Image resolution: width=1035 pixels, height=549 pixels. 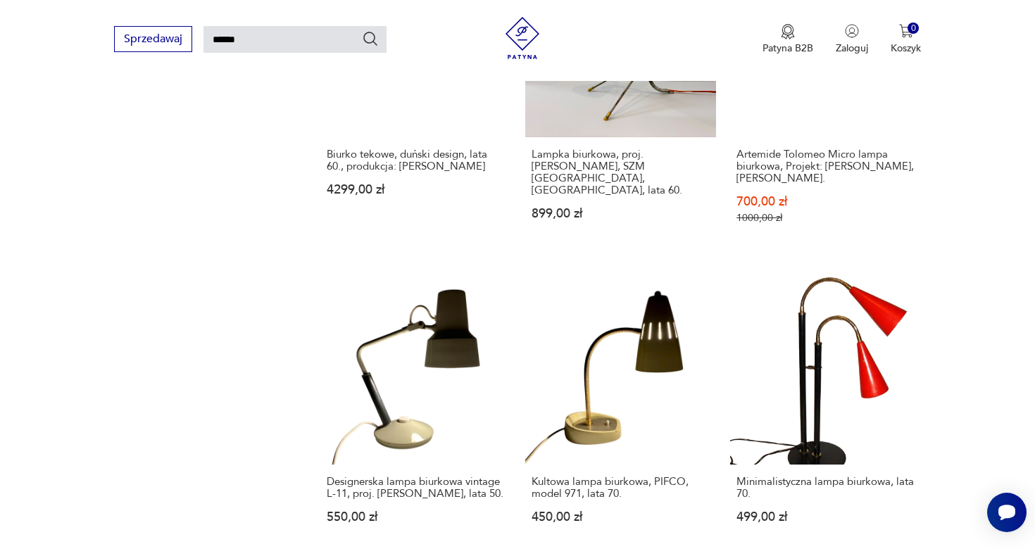 I want to click on button: Patyna B2B, so click(x=788, y=39).